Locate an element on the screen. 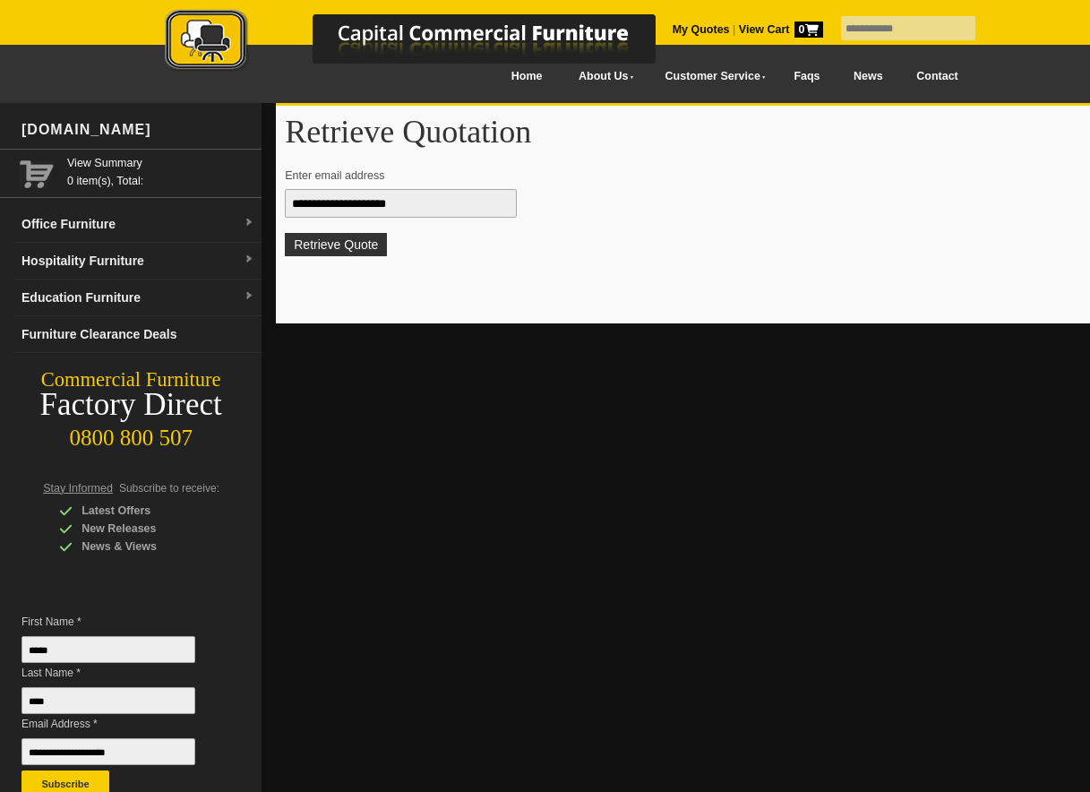  p: Enter email address is located at coordinates (683, 176).